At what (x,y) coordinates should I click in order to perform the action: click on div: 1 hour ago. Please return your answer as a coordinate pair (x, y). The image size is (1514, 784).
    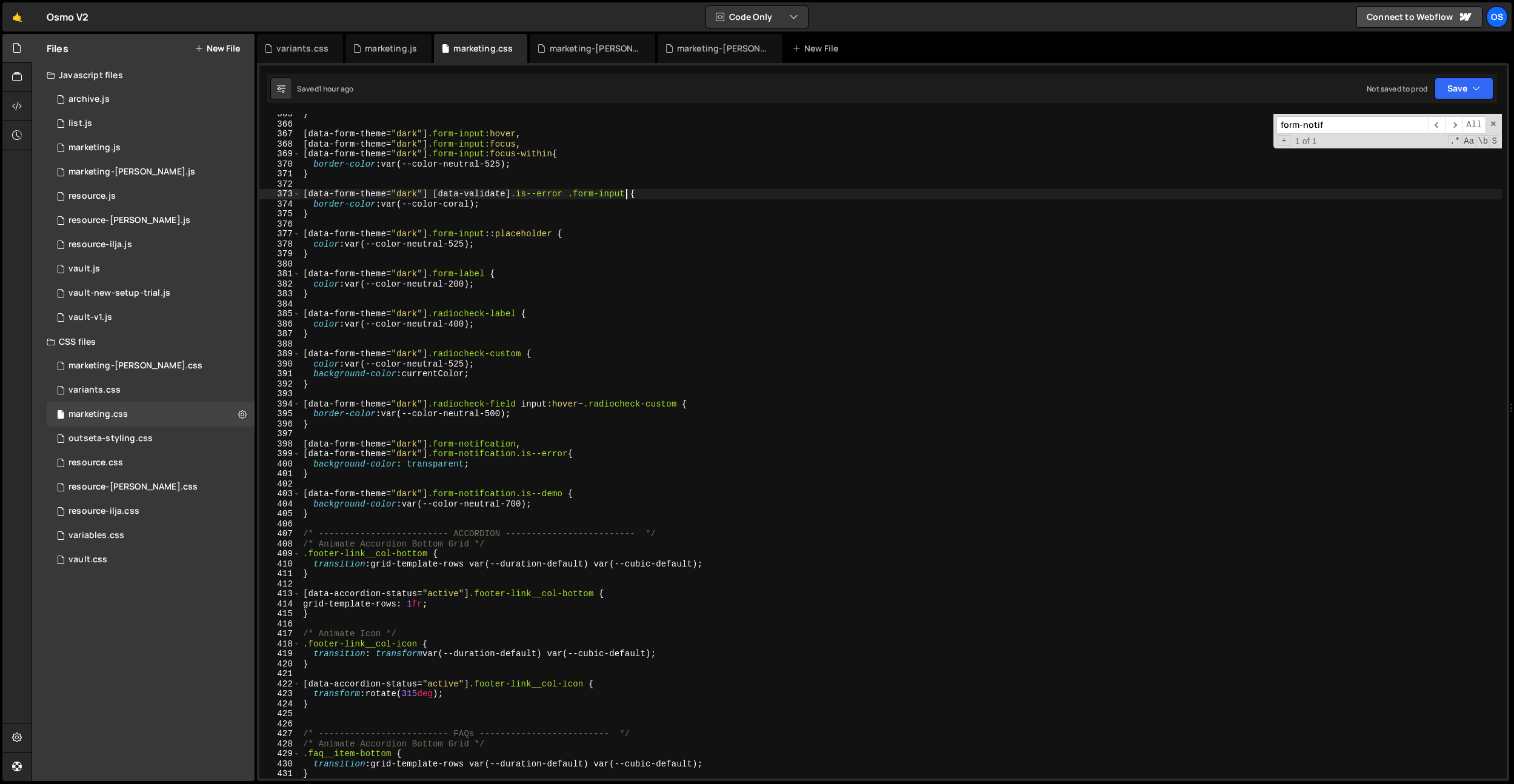
    Looking at the image, I should click on (336, 88).